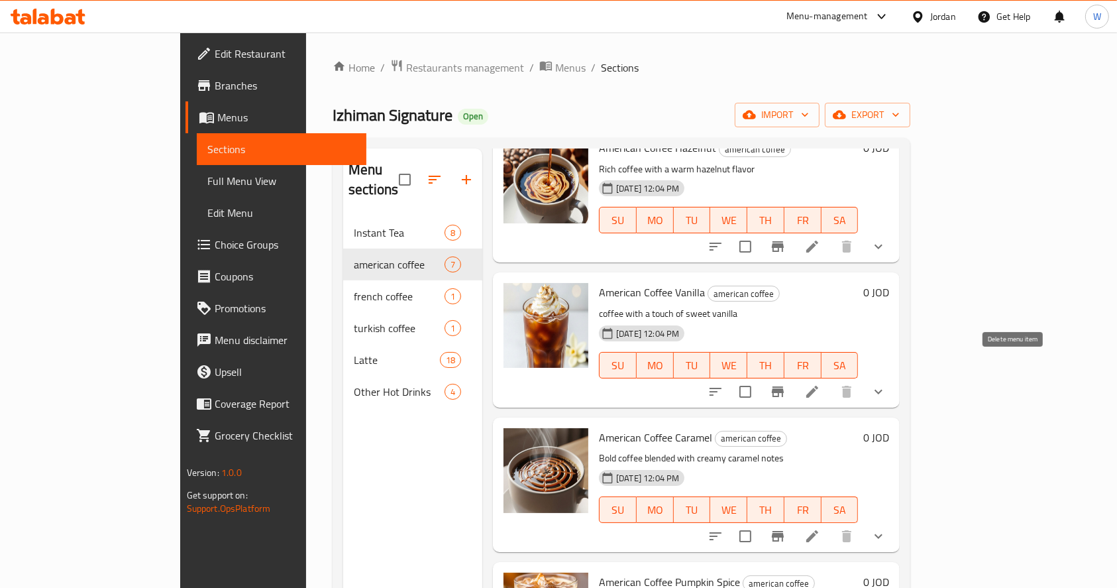 This screenshot has height=588, width=1117. I want to click on a: Edit Restaurant, so click(276, 54).